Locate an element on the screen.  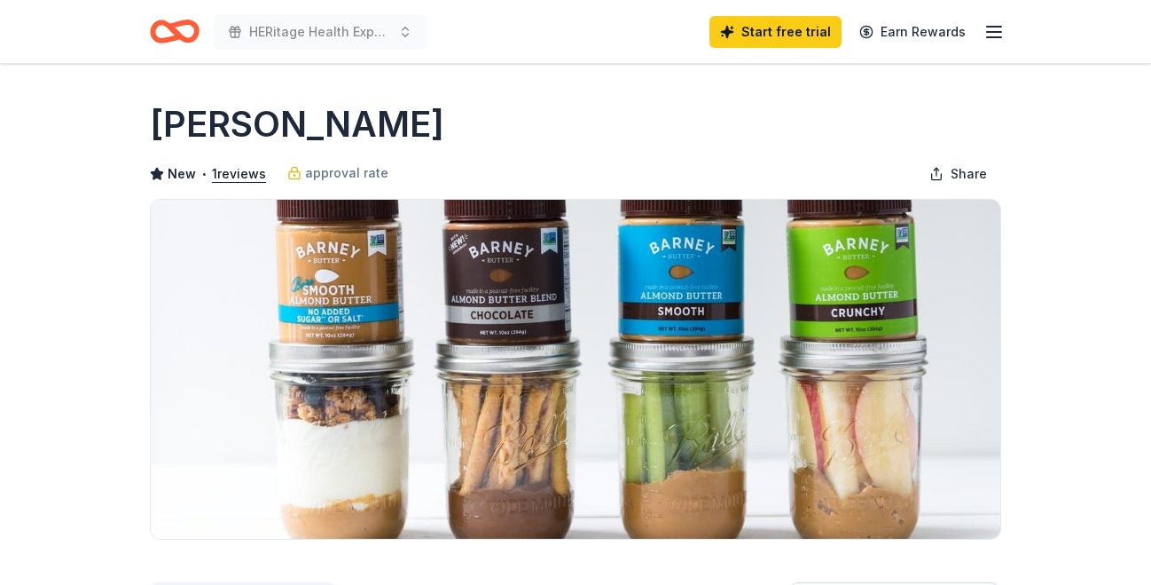
a: Home is located at coordinates (175, 31).